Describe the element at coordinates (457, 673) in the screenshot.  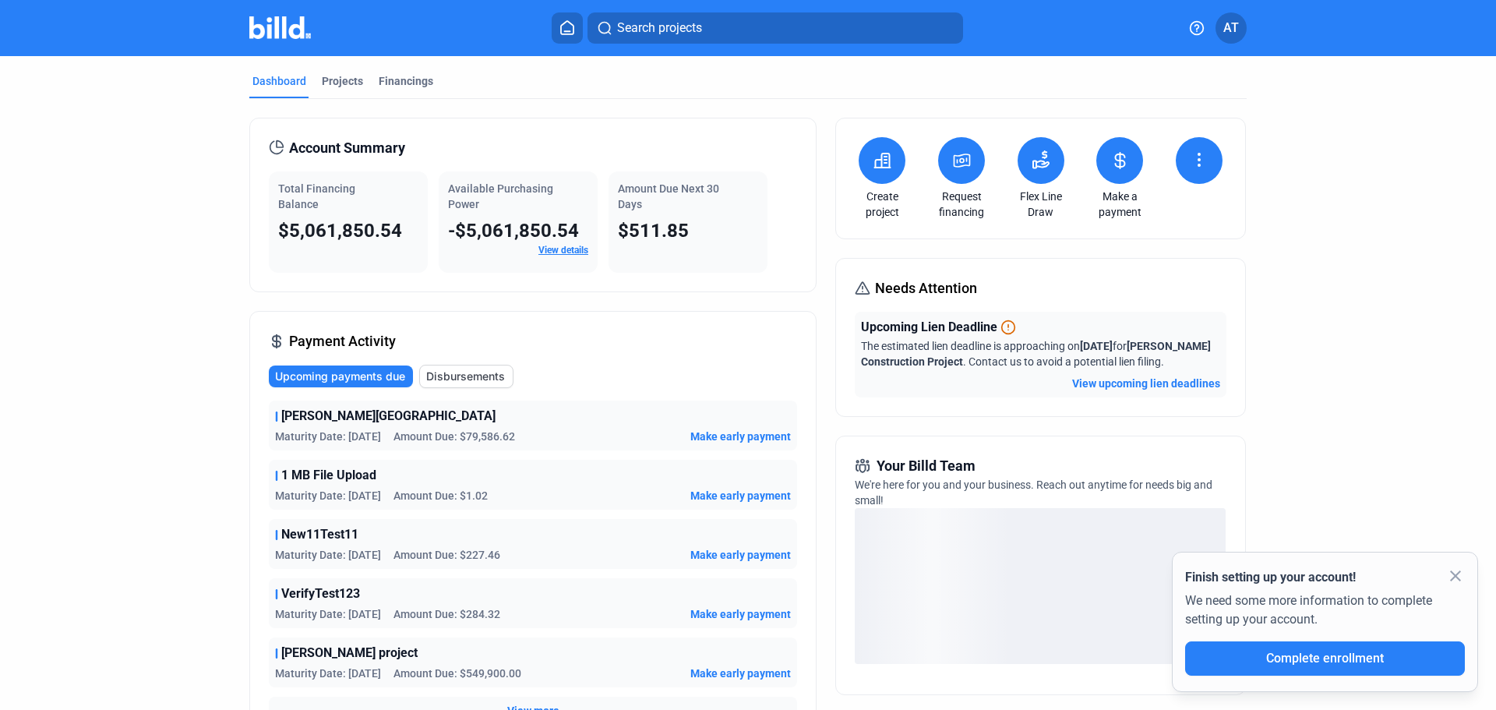
I see `span: Amount Due: $549,900.00` at that location.